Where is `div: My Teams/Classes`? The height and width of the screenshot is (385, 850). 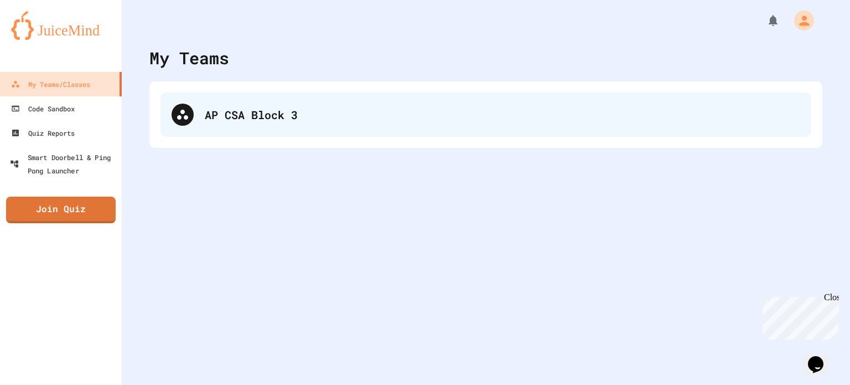
div: My Teams/Classes is located at coordinates (50, 84).